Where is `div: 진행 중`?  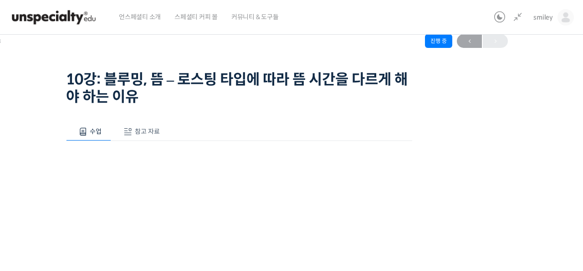 div: 진행 중 is located at coordinates (439, 41).